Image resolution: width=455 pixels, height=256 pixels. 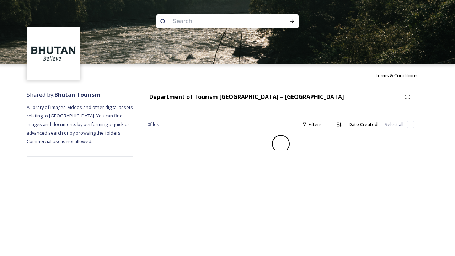 What do you see at coordinates (363, 124) in the screenshot?
I see `div: Date Created` at bounding box center [363, 124].